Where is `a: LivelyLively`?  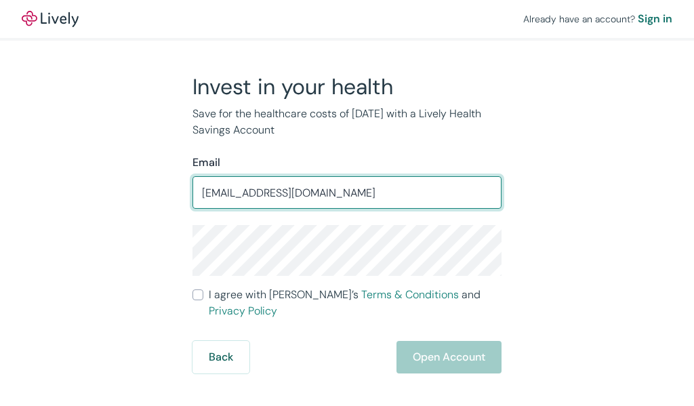
a: LivelyLively is located at coordinates (50, 19).